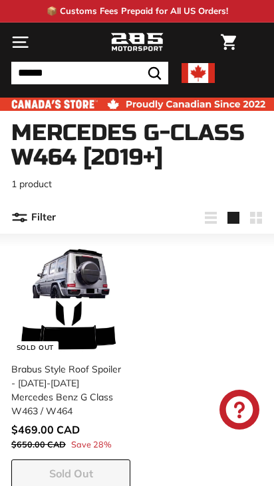  I want to click on span: $650.00 CAD, so click(39, 444).